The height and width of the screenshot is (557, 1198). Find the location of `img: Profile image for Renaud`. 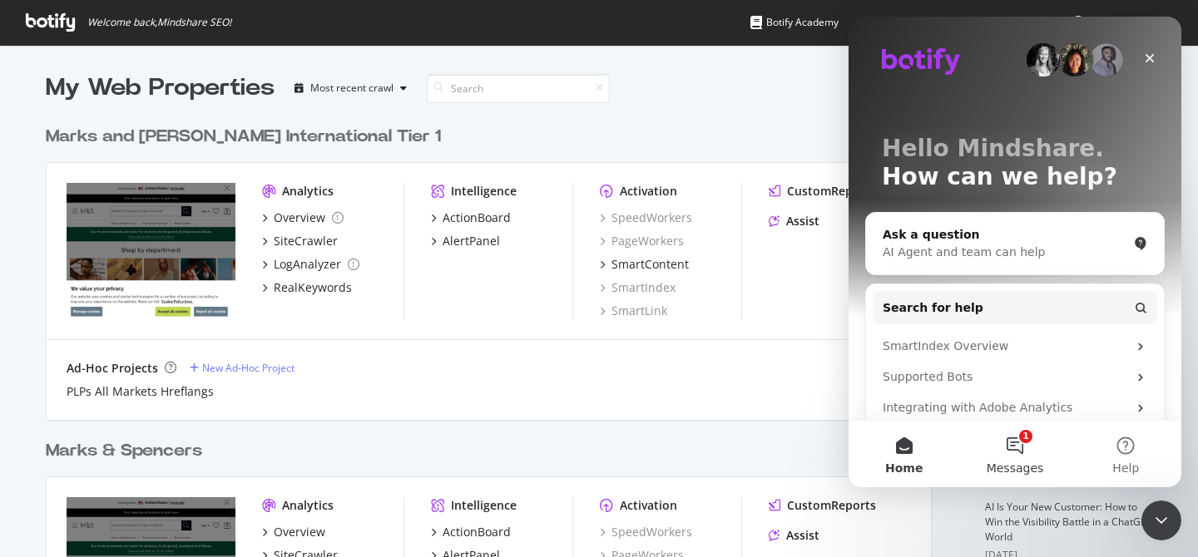

img: Profile image for Renaud is located at coordinates (258, 43).